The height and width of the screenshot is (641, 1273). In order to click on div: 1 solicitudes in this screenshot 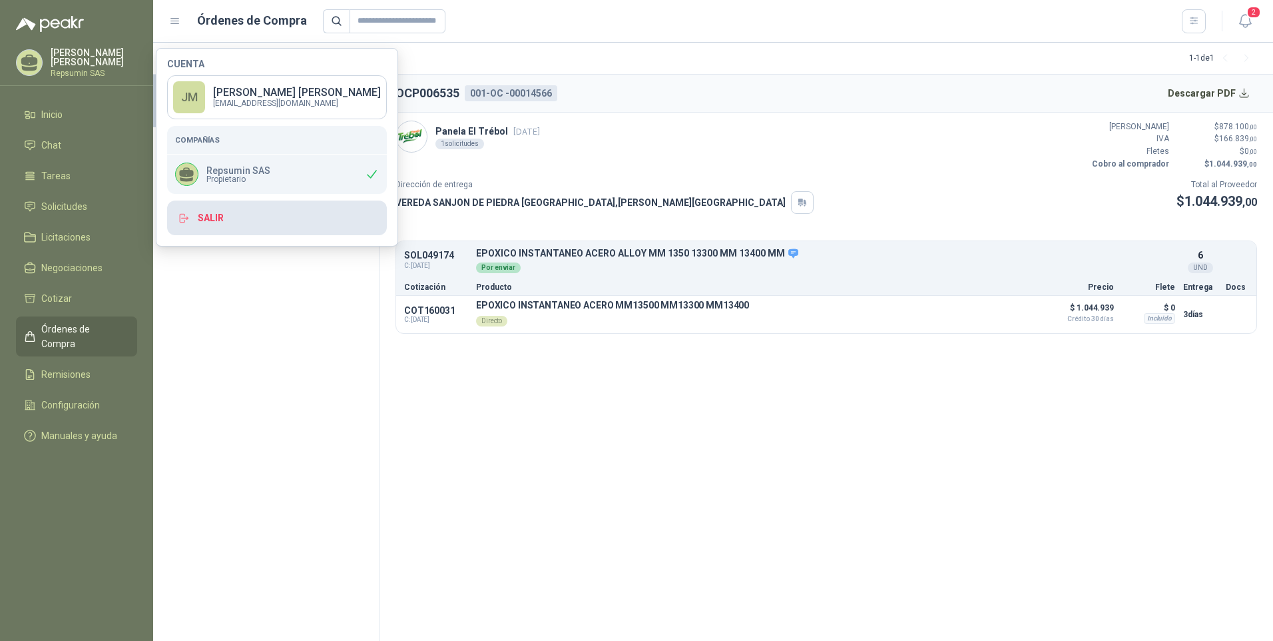, I will do `click(460, 144)`.